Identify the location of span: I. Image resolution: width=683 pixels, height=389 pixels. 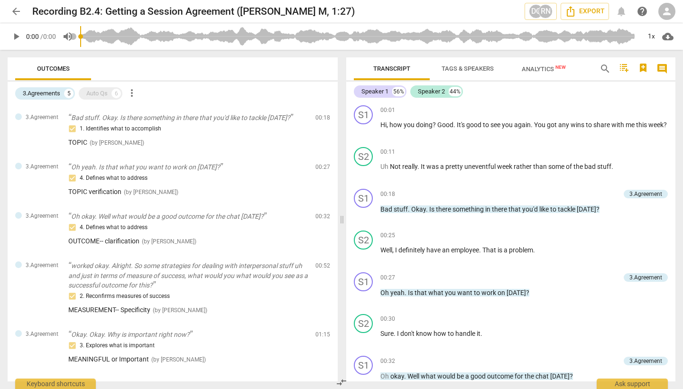
(396, 250).